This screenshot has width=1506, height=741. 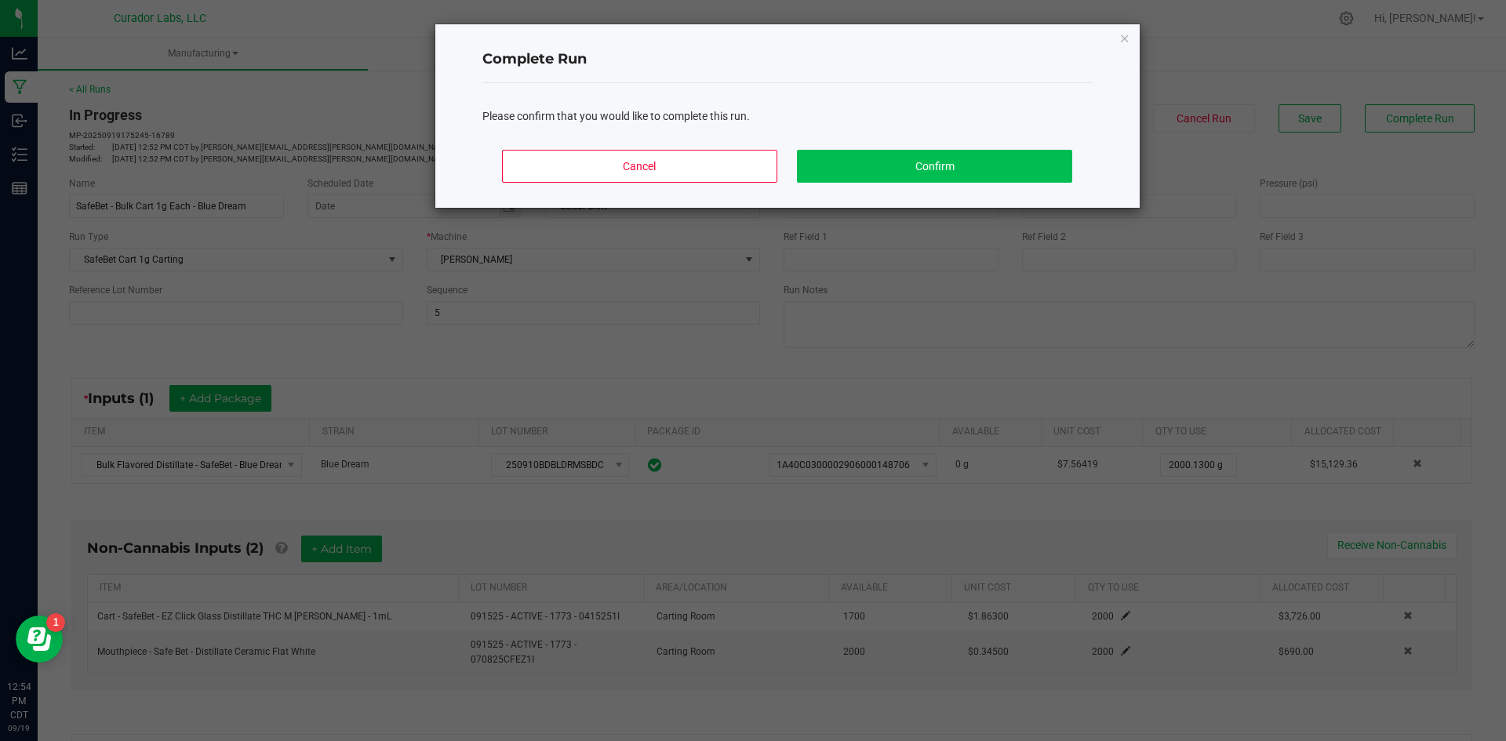 I want to click on button: Cancel, so click(x=639, y=166).